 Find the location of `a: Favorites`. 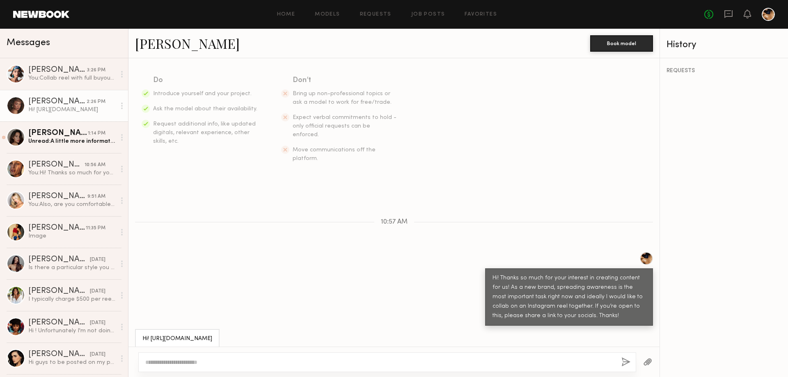

a: Favorites is located at coordinates (480, 14).